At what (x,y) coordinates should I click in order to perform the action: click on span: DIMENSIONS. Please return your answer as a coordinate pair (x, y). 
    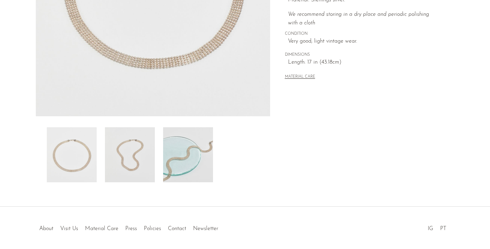
    Looking at the image, I should click on (362, 55).